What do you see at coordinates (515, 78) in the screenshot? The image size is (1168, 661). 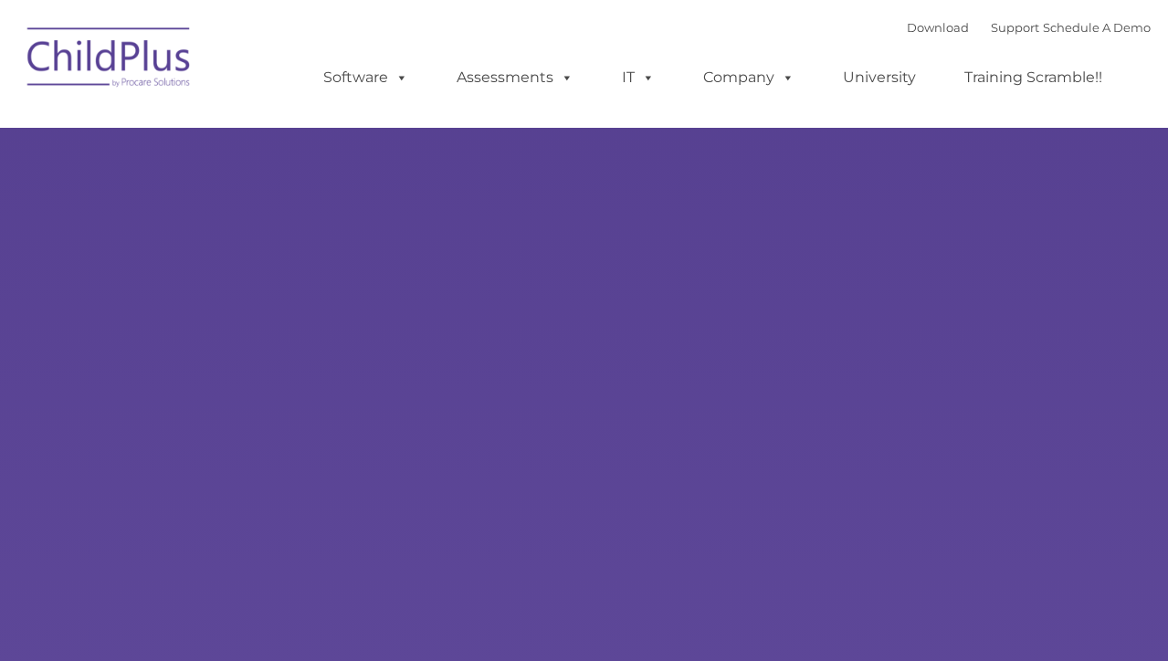 I see `a: Assessments` at bounding box center [515, 78].